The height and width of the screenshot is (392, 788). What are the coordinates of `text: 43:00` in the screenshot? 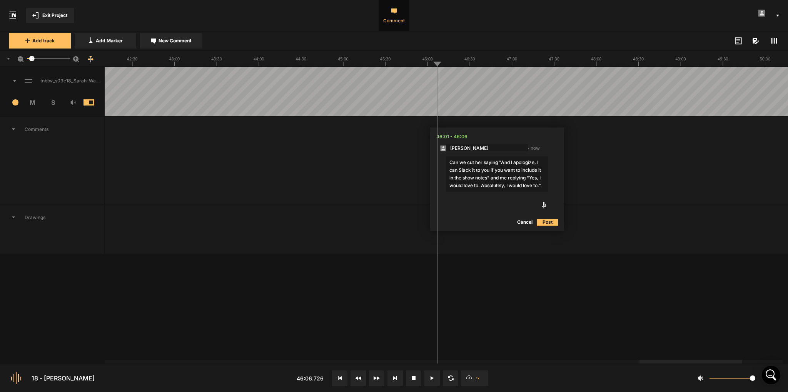 It's located at (175, 59).